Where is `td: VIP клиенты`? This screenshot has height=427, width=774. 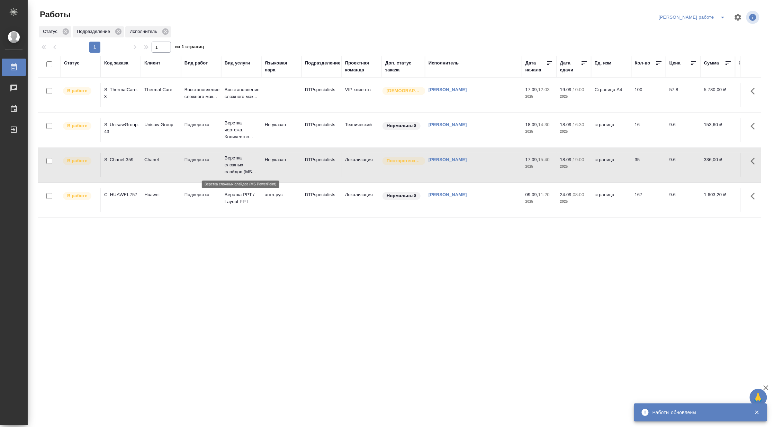 td: VIP клиенты is located at coordinates (362, 95).